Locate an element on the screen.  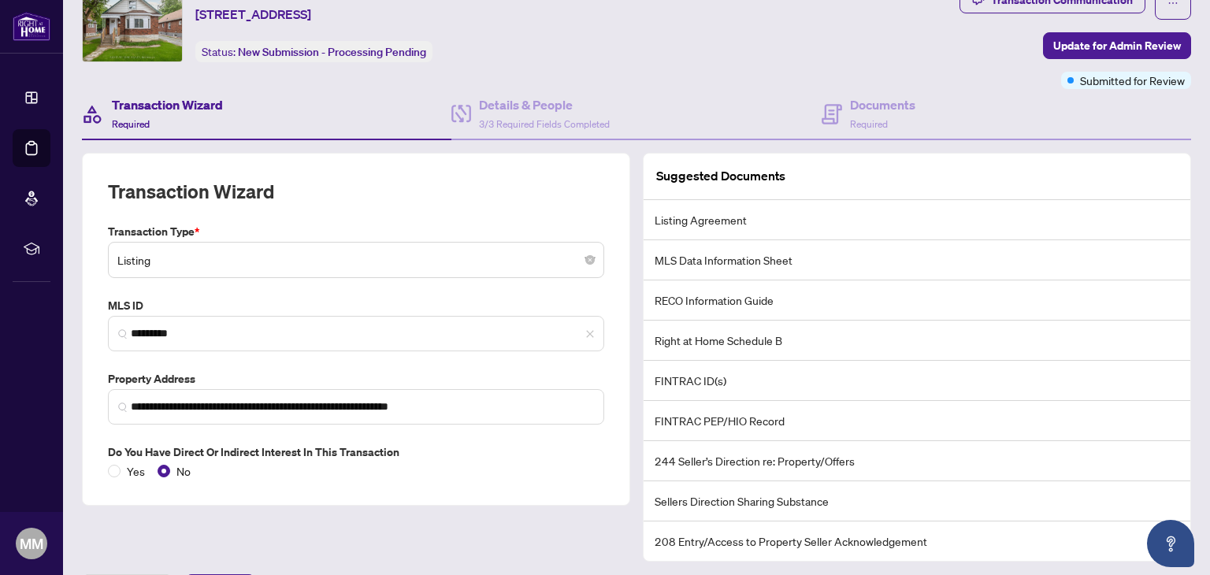
li: MLS Data Information Sheet is located at coordinates (917, 260).